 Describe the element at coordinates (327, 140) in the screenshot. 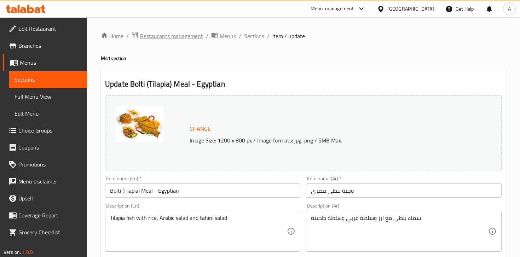

I see `p: Image Size: 1200 x 800 px / Image formats: jpg, png / 5MB Max.` at that location.